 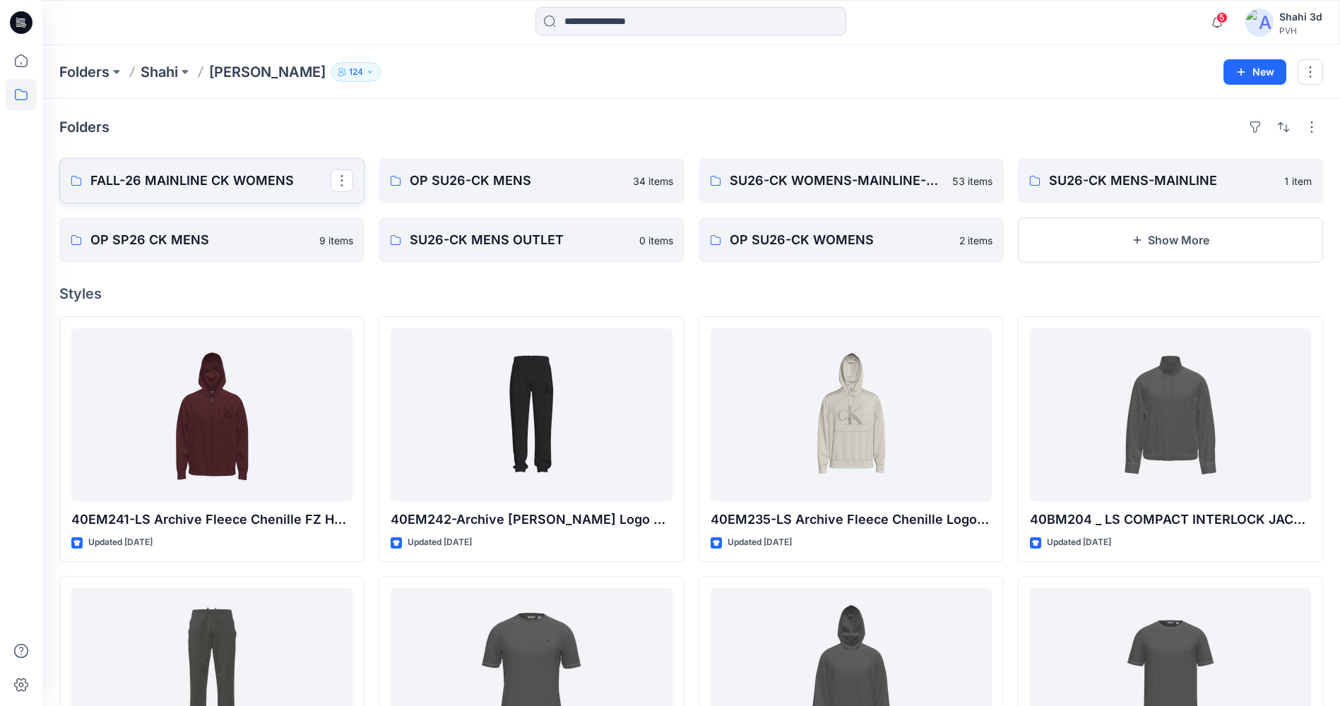 I want to click on a: SU26-CK WOMENS-MAINLINE-OUTLET-CPV53 items, so click(x=851, y=181).